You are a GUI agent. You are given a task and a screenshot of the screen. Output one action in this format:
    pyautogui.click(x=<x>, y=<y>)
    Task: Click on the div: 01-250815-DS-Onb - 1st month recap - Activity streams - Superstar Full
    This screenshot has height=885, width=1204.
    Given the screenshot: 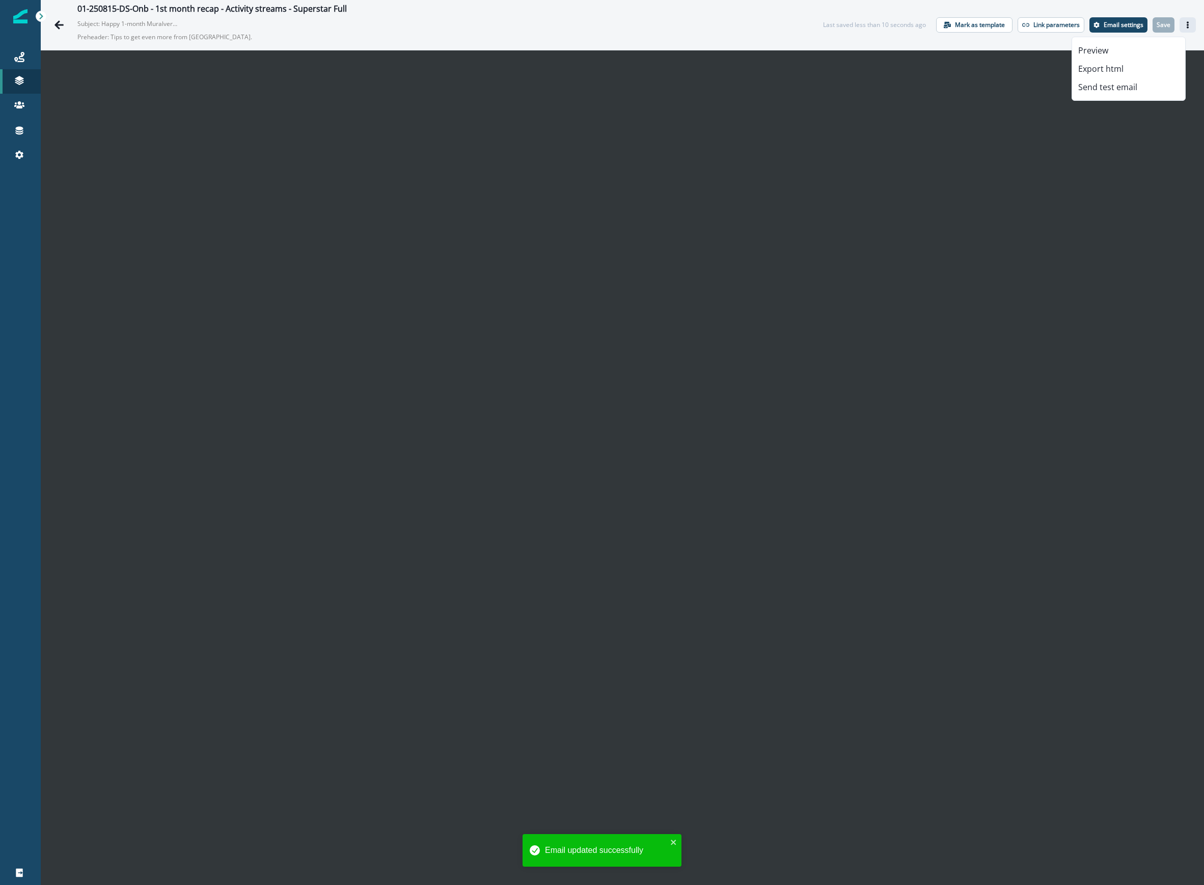 What is the action you would take?
    pyautogui.click(x=212, y=10)
    